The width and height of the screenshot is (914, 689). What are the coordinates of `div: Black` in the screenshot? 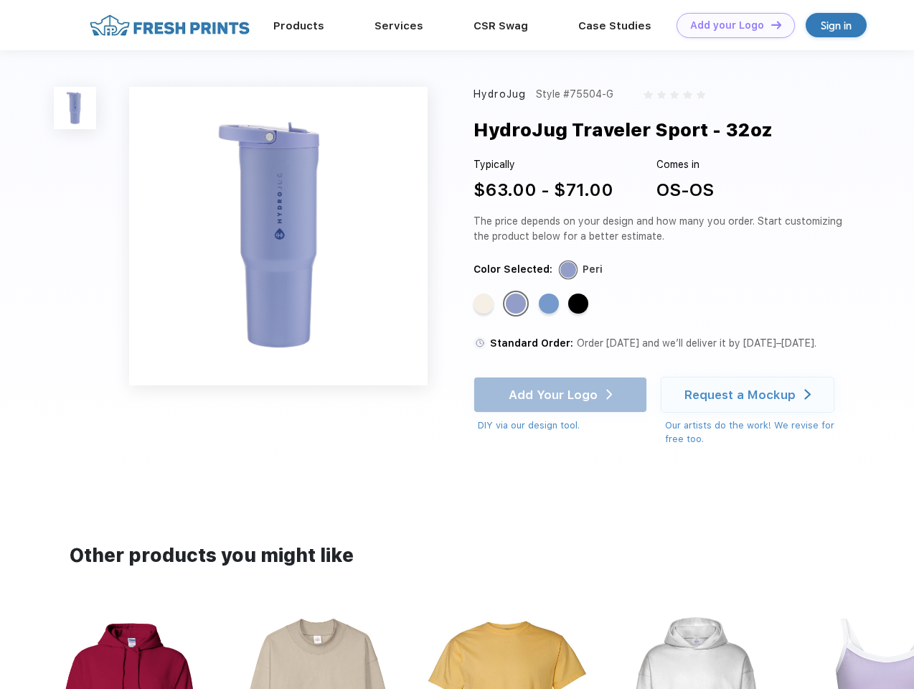 It's located at (579, 304).